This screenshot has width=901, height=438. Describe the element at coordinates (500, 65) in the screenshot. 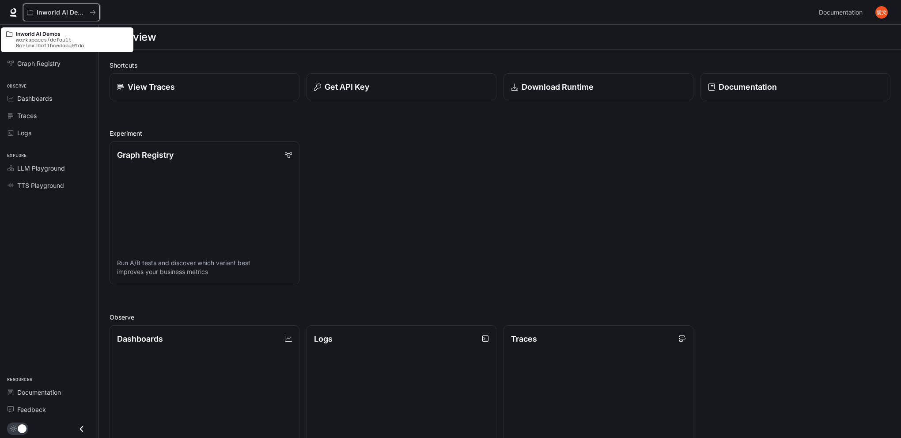

I see `h2: Shortcuts` at that location.